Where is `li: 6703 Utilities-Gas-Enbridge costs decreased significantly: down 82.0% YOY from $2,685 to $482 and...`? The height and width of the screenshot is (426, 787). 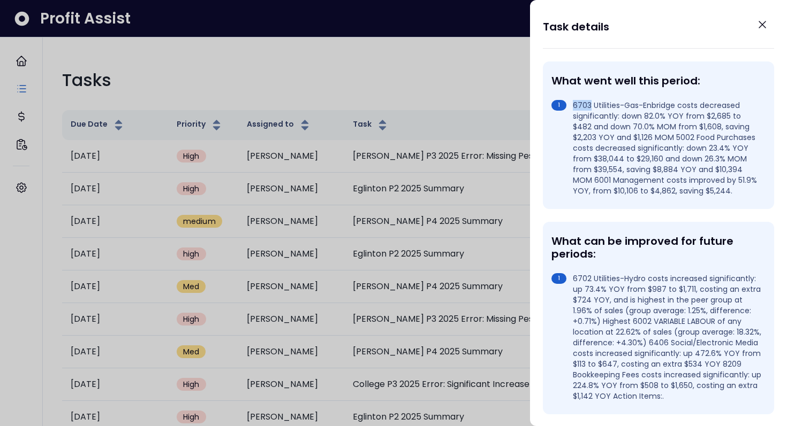 li: 6703 Utilities-Gas-Enbridge costs decreased significantly: down 82.0% YOY from $2,685 to $482 and... is located at coordinates (656, 148).